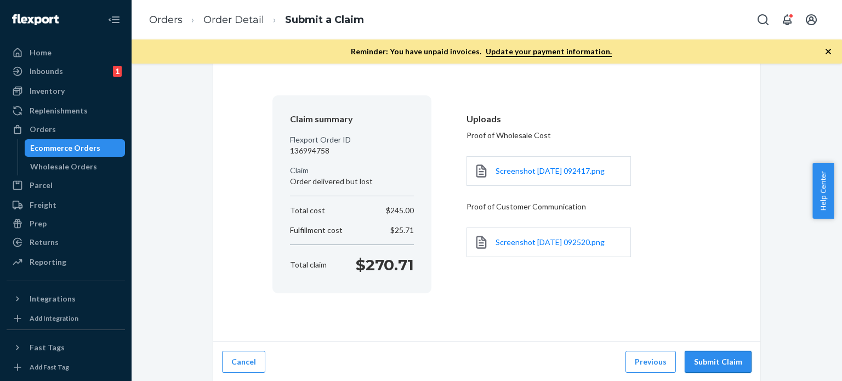 This screenshot has width=842, height=381. Describe the element at coordinates (66, 318) in the screenshot. I see `a: Add Integration` at that location.